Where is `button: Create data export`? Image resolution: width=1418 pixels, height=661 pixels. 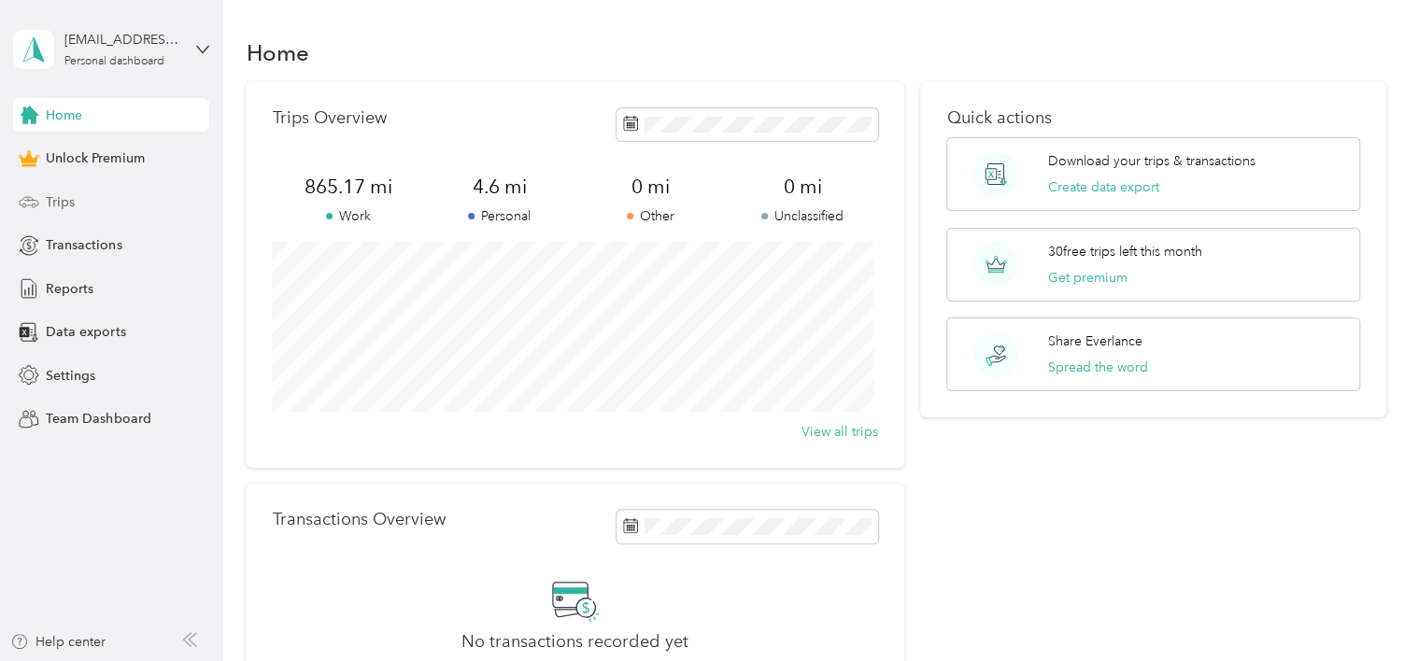 button: Create data export is located at coordinates (1103, 187).